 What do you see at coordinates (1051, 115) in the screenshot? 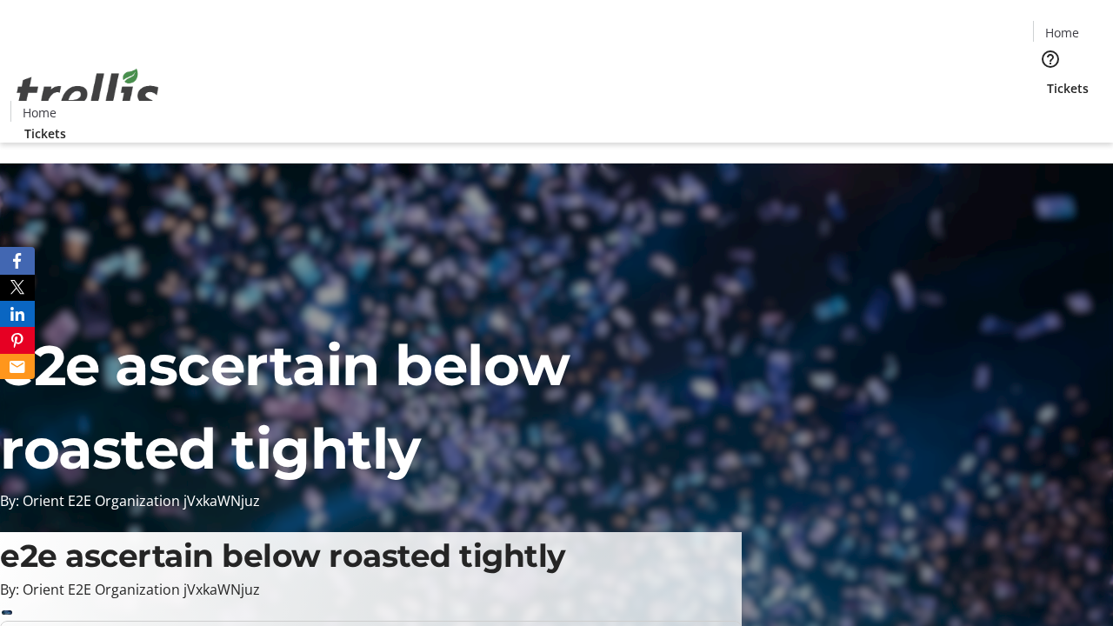
I see `button: Cart` at bounding box center [1051, 115].